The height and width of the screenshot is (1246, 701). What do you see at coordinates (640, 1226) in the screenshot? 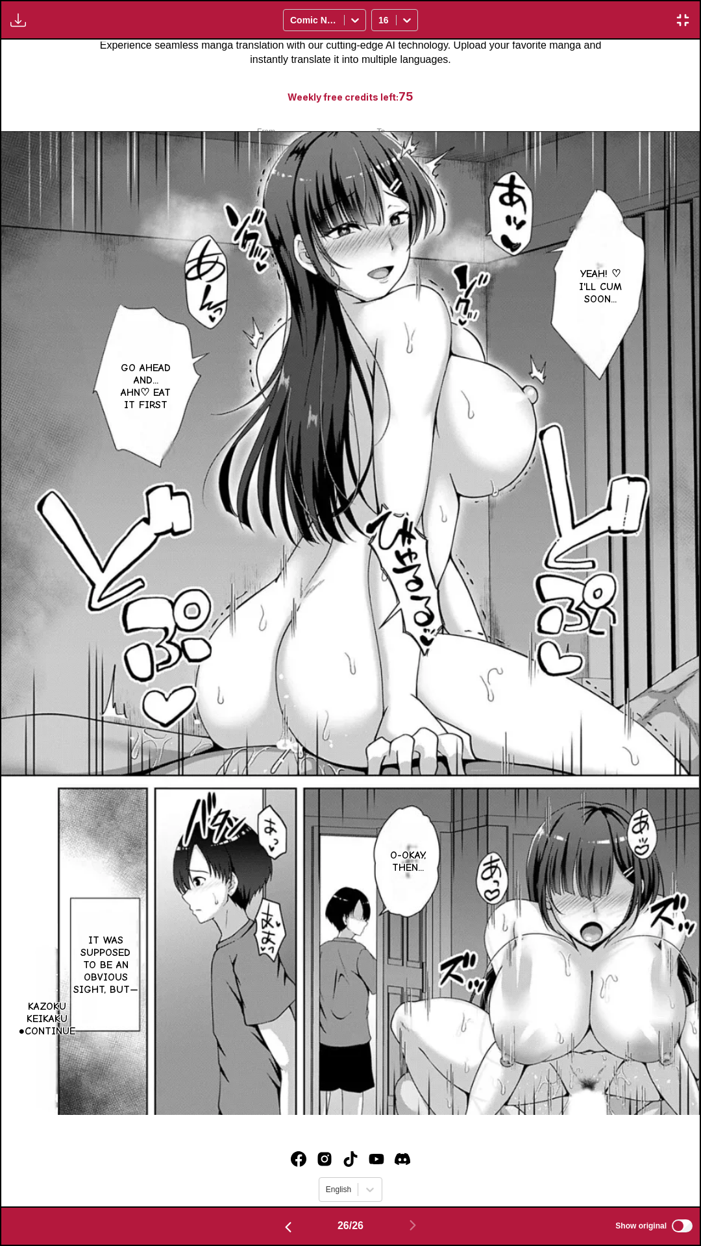
I see `span: Show original` at bounding box center [640, 1226].